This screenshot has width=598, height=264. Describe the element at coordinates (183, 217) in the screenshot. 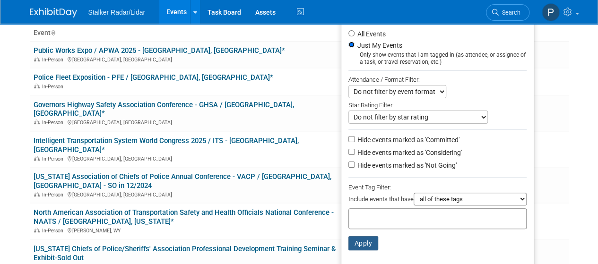

I see `a: North American Association of Transportation Safety and Health Officials National Conference - NA...` at that location.